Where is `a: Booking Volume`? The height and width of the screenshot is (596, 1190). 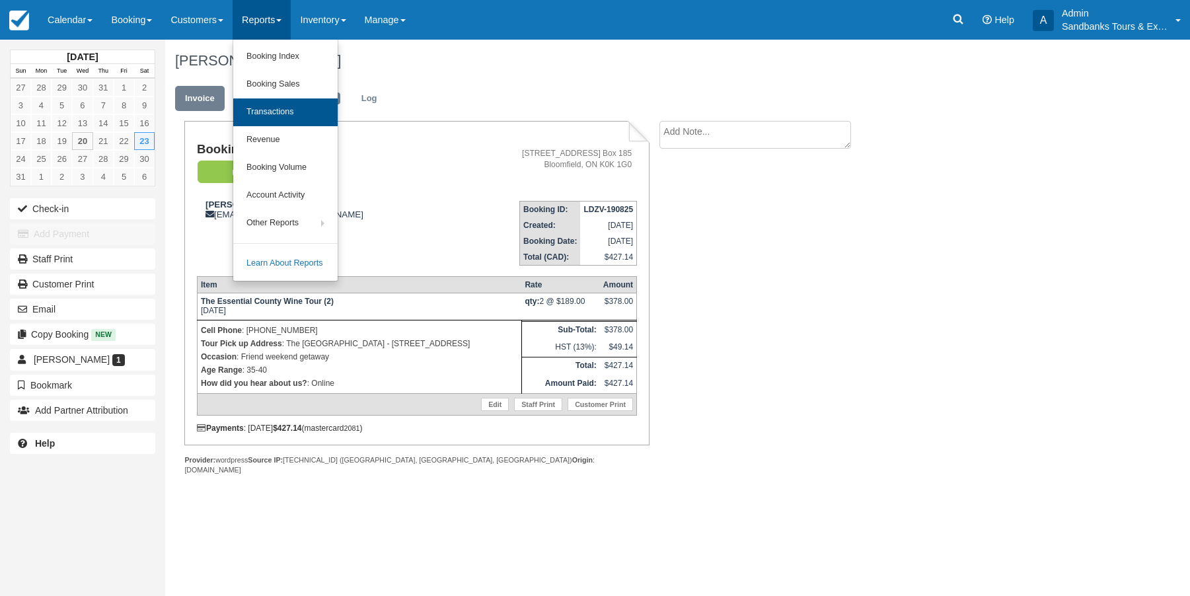 a: Booking Volume is located at coordinates (285, 168).